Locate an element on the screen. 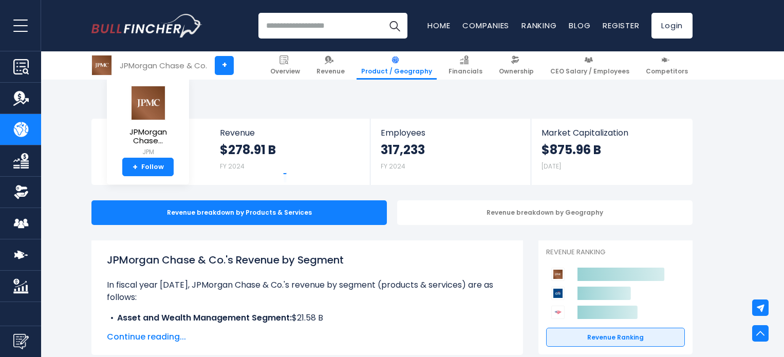  a: Go to homepage is located at coordinates (146, 26).